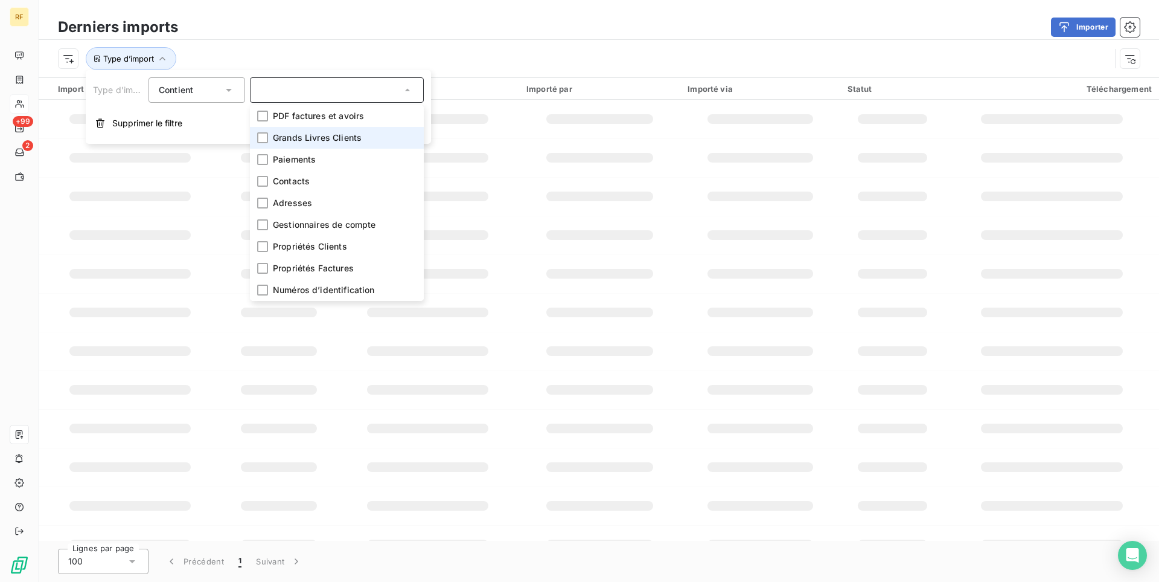  What do you see at coordinates (893, 89) in the screenshot?
I see `div: Statut` at bounding box center [893, 89].